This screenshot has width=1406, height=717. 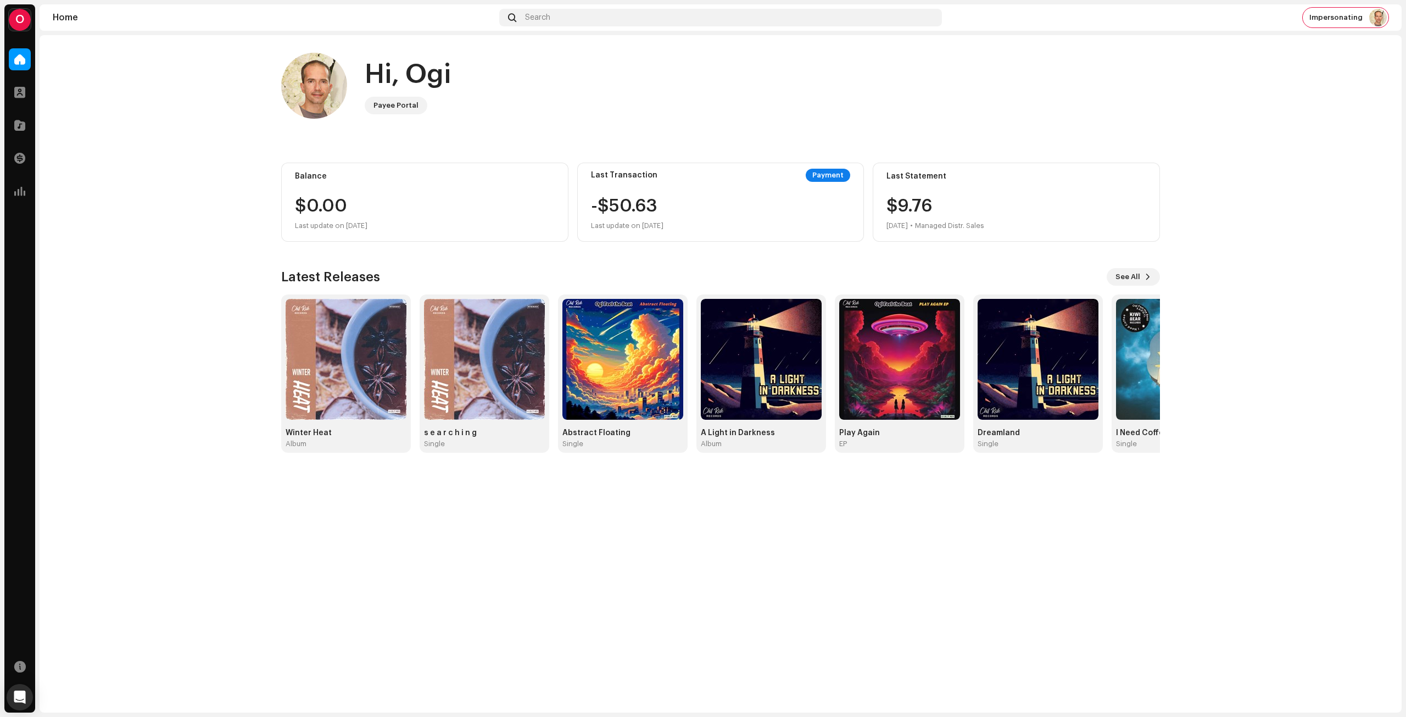 What do you see at coordinates (1176, 433) in the screenshot?
I see `div: I Need Coffee` at bounding box center [1176, 433].